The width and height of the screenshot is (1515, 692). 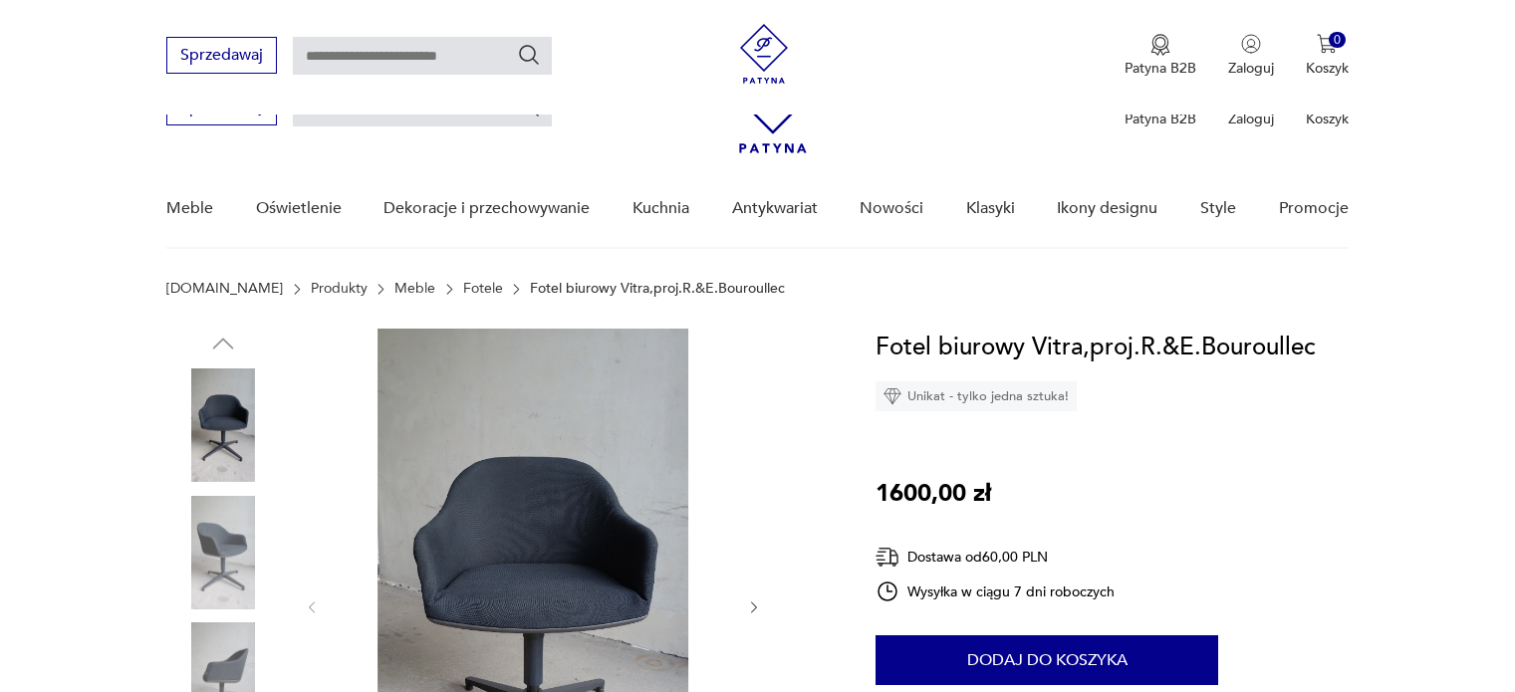 What do you see at coordinates (221, 55) in the screenshot?
I see `button: Sprzedawaj` at bounding box center [221, 55].